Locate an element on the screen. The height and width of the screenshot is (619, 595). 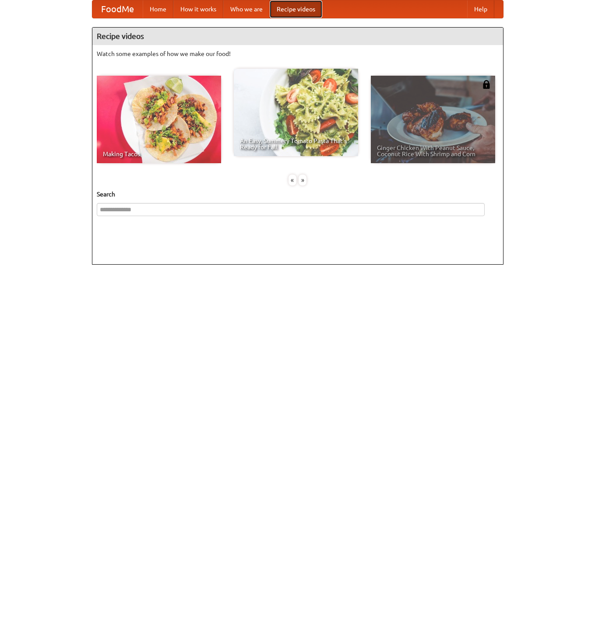
h5: Search is located at coordinates (298, 194).